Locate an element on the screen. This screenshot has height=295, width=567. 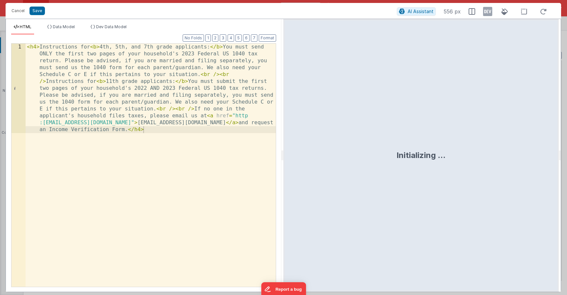
span: 556 px is located at coordinates (453, 11).